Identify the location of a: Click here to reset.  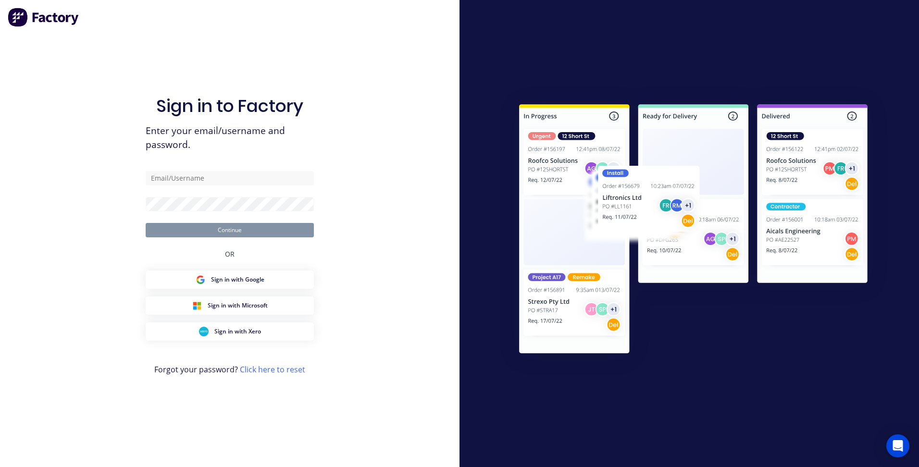
(272, 369).